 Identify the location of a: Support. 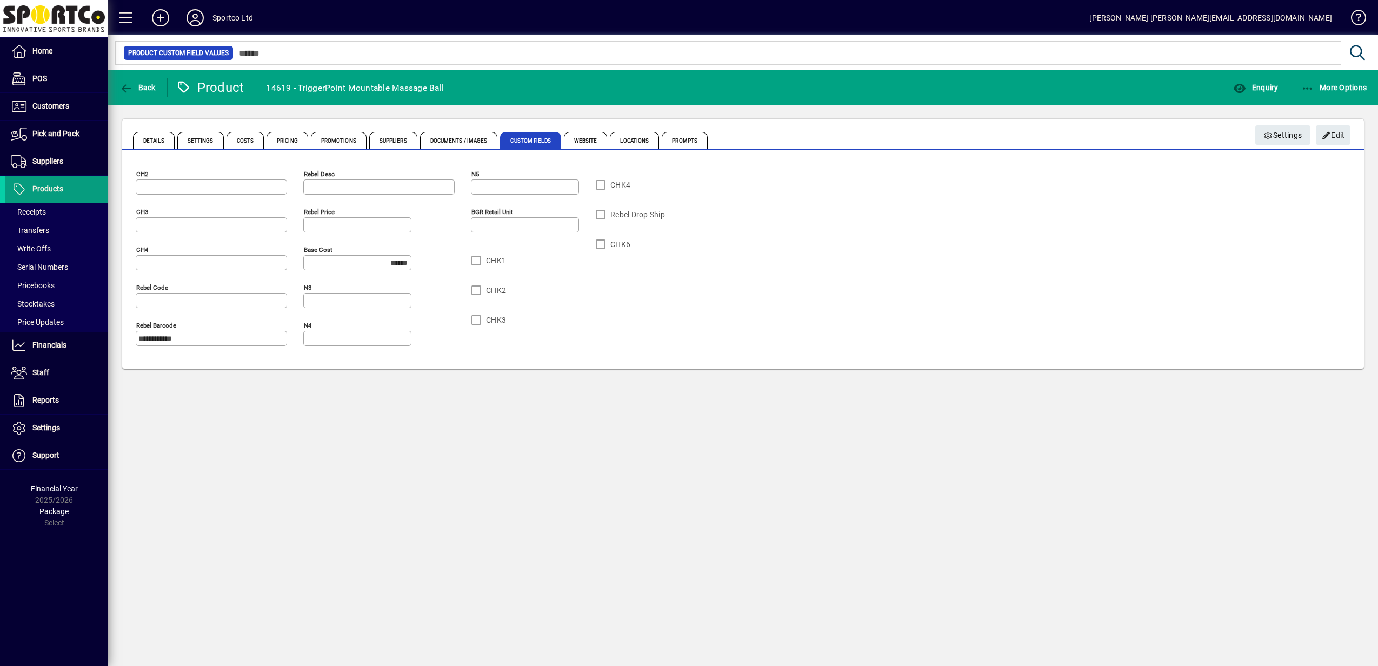
(57, 456).